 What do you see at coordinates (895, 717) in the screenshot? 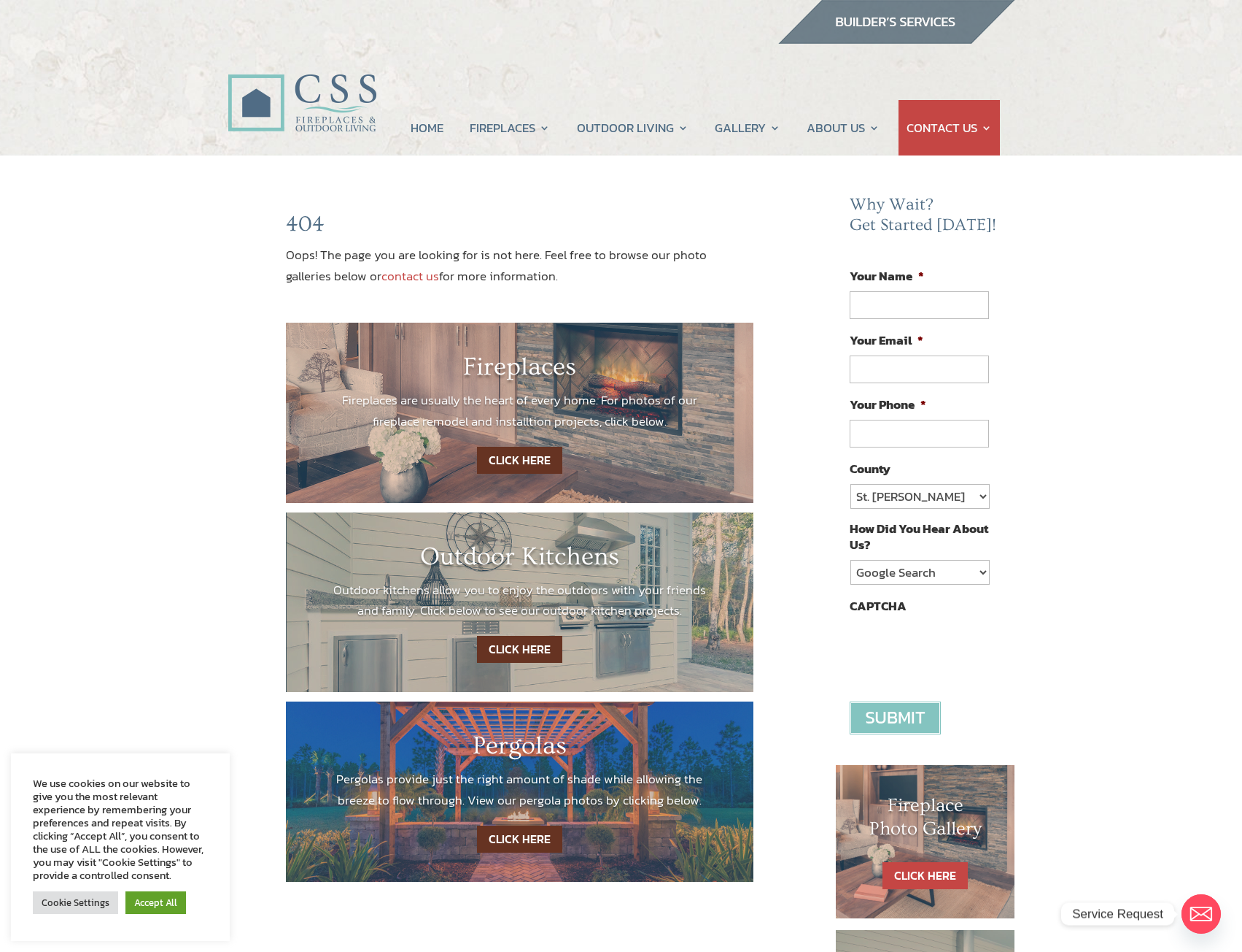
I see `input: Submit` at bounding box center [895, 717].